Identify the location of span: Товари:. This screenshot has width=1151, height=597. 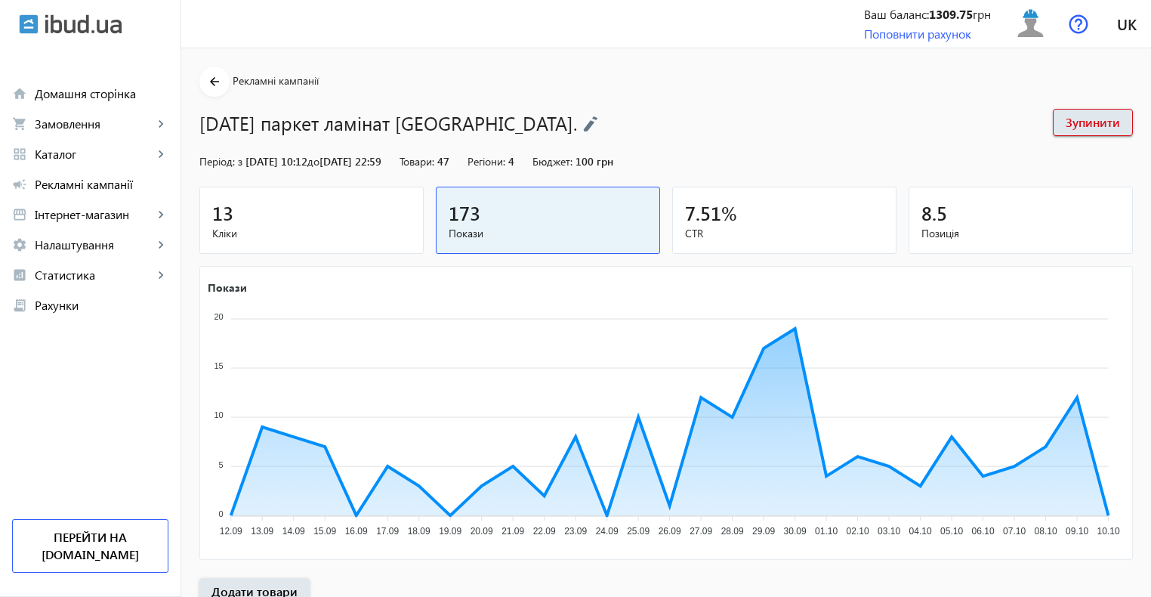
(417, 161).